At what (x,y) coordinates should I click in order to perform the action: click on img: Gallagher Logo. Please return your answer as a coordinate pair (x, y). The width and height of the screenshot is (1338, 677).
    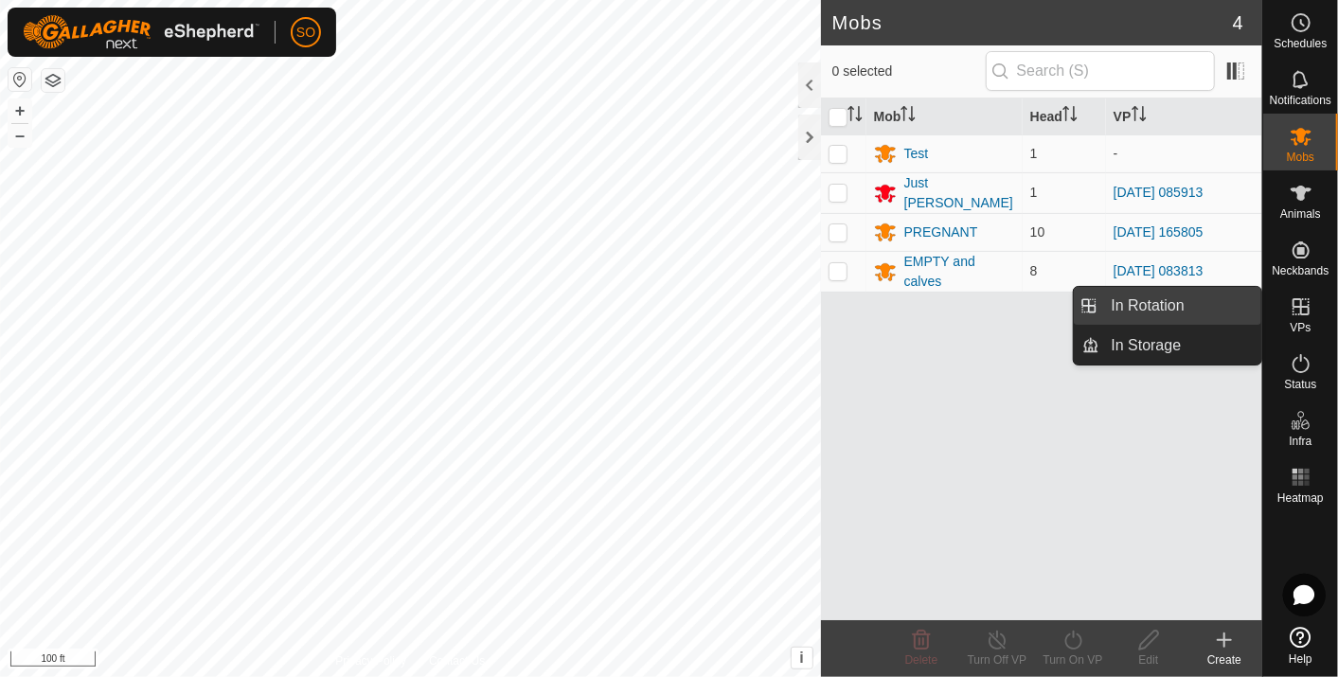
    Looking at the image, I should click on (141, 32).